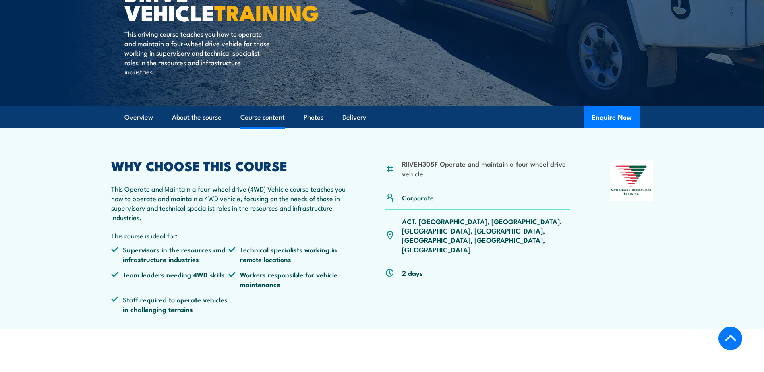 Image resolution: width=764 pixels, height=372 pixels. What do you see at coordinates (229, 235) in the screenshot?
I see `p: This course is ideal for:` at bounding box center [229, 235].